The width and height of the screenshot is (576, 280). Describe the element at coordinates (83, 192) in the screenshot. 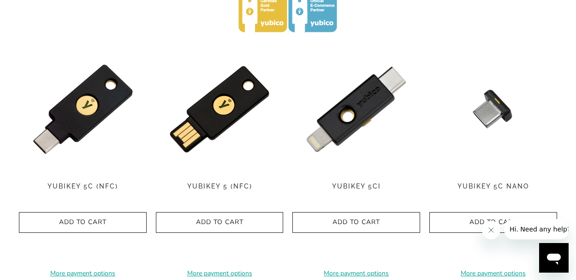

I see `a: YubiKey 5C (NFC)` at that location.